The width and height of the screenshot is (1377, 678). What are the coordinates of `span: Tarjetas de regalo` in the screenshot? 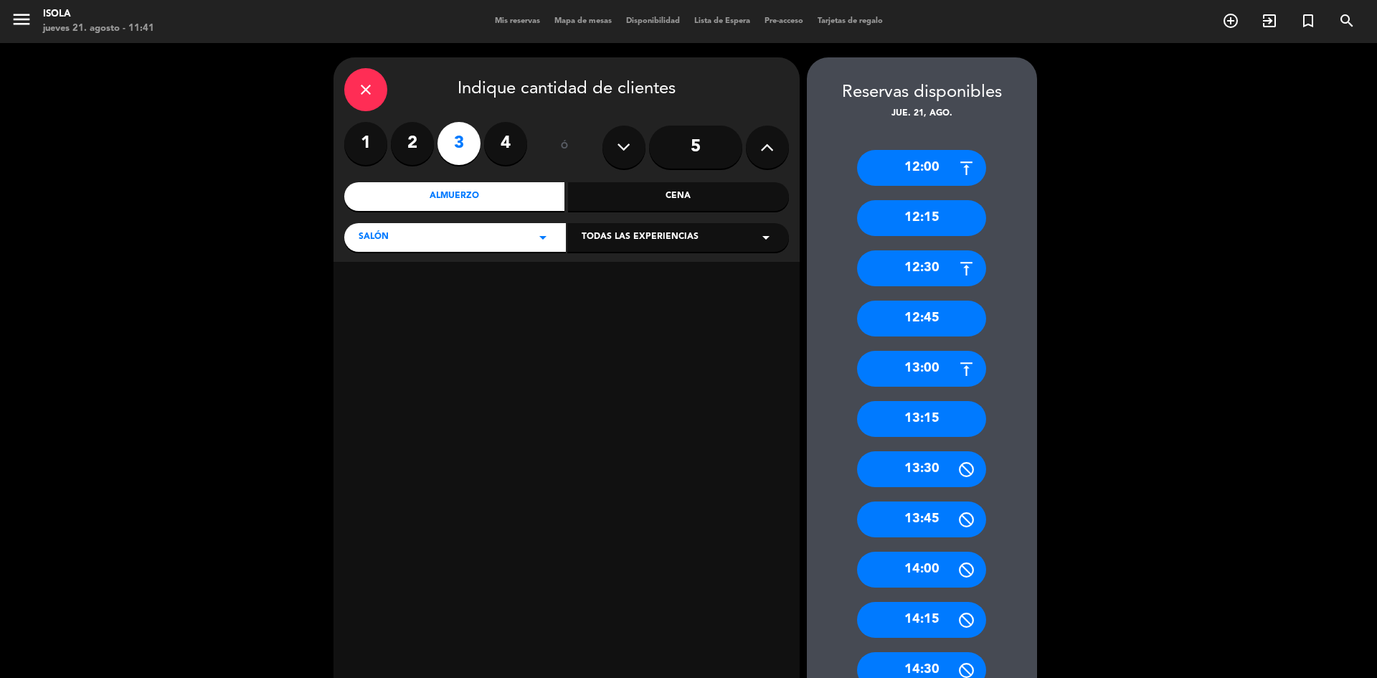 It's located at (850, 21).